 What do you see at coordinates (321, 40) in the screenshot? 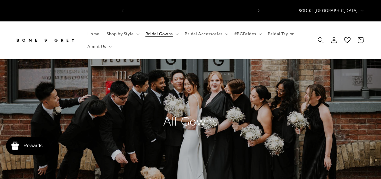
I see `summary: Search` at bounding box center [321, 40].